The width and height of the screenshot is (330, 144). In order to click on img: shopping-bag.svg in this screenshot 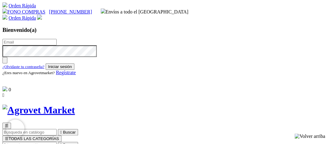, I will do `click(5, 89)`.